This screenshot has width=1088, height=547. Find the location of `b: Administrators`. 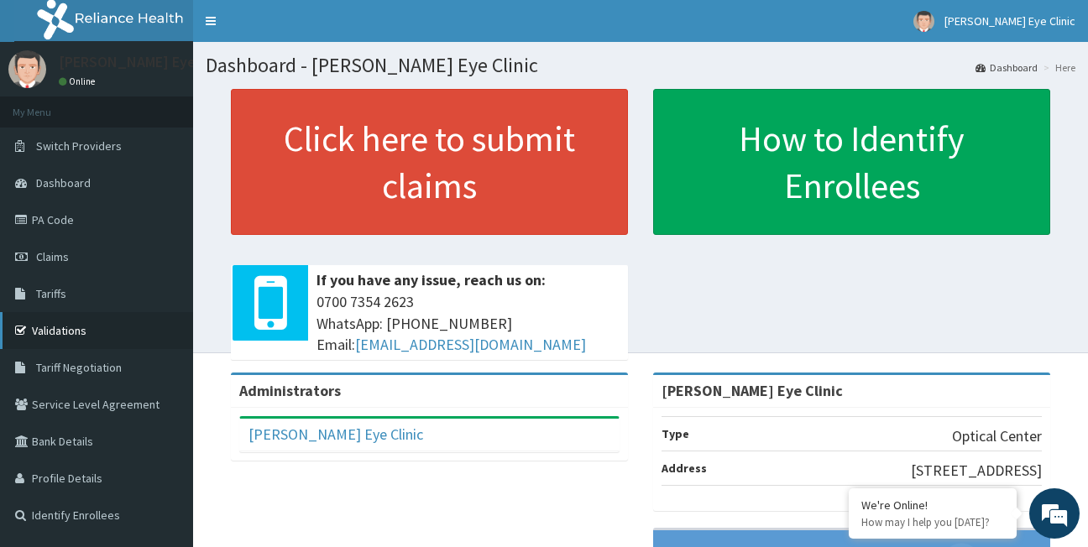

b: Administrators is located at coordinates (290, 390).